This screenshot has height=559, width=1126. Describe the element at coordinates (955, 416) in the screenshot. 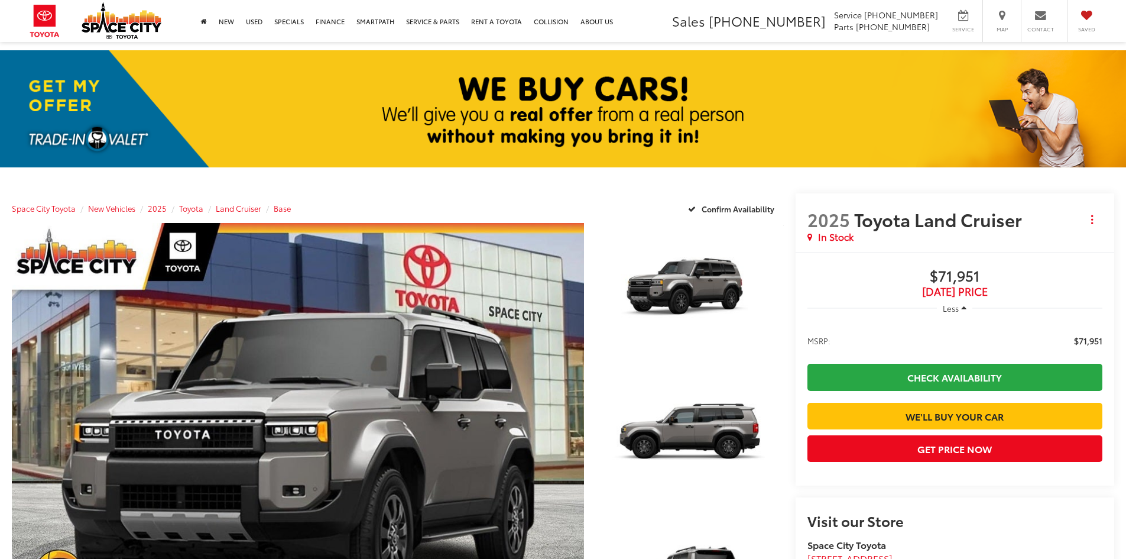

I see `a: We'll Buy Your Car` at that location.